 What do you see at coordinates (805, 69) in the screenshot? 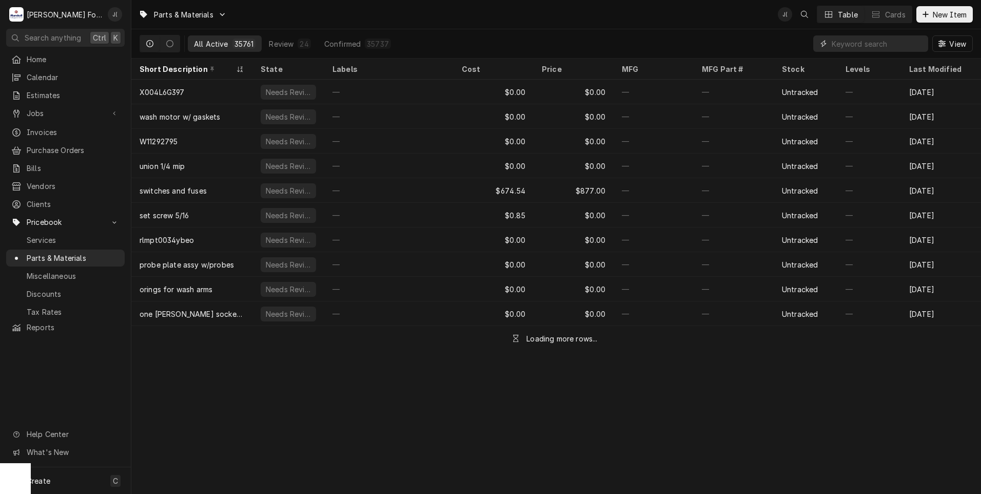
I see `div: Stock` at bounding box center [805, 69].